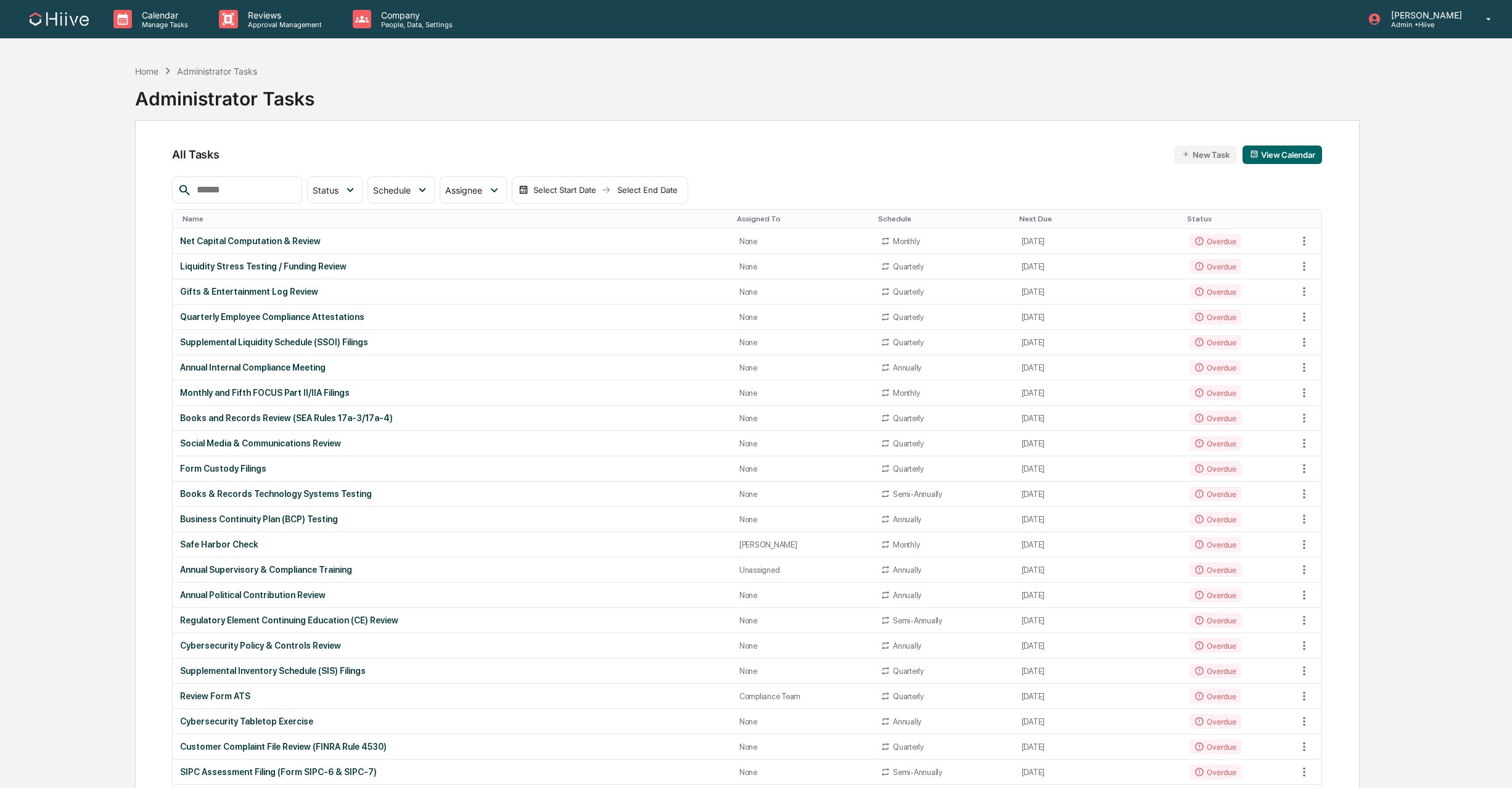  What do you see at coordinates (452, 671) in the screenshot?
I see `div: Supplemental Inventory Schedule (SIS) Filings` at bounding box center [452, 671].